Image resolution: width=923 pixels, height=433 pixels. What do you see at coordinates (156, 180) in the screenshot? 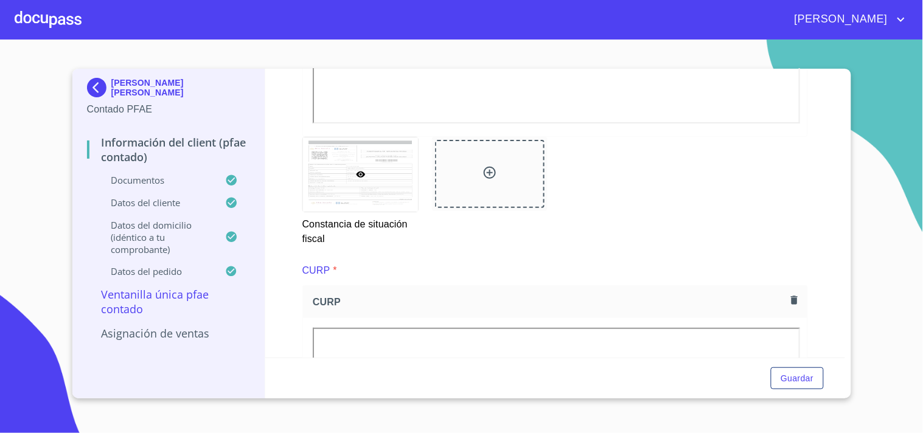
I see `p: Documentos` at bounding box center [156, 180].